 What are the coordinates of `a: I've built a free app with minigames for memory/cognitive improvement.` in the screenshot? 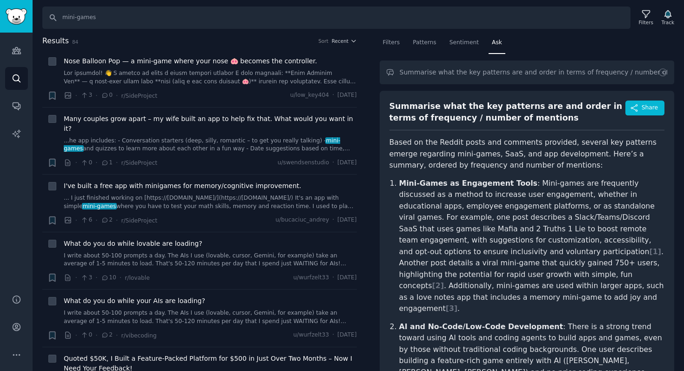 It's located at (182, 186).